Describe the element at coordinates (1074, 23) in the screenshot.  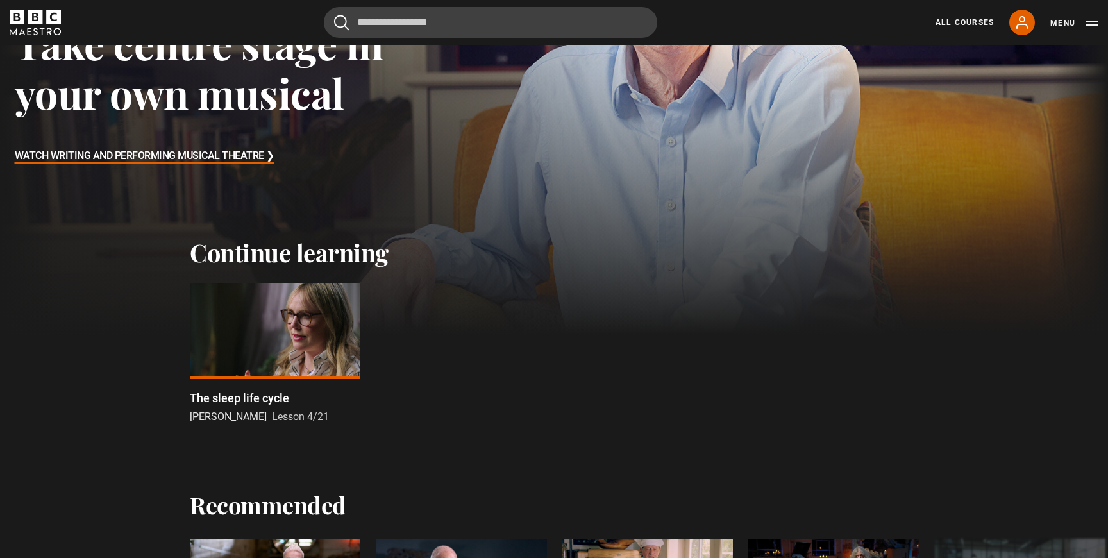
I see `button: Toggle navigation` at that location.